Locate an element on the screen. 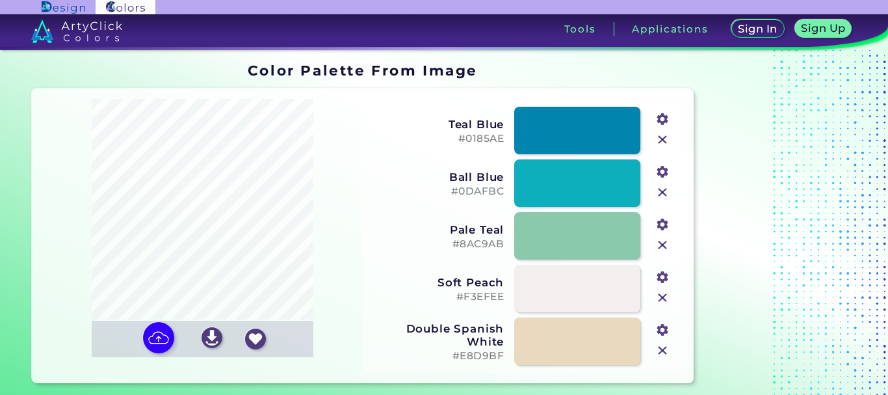 Image resolution: width=888 pixels, height=395 pixels. a: Sign Up is located at coordinates (823, 29).